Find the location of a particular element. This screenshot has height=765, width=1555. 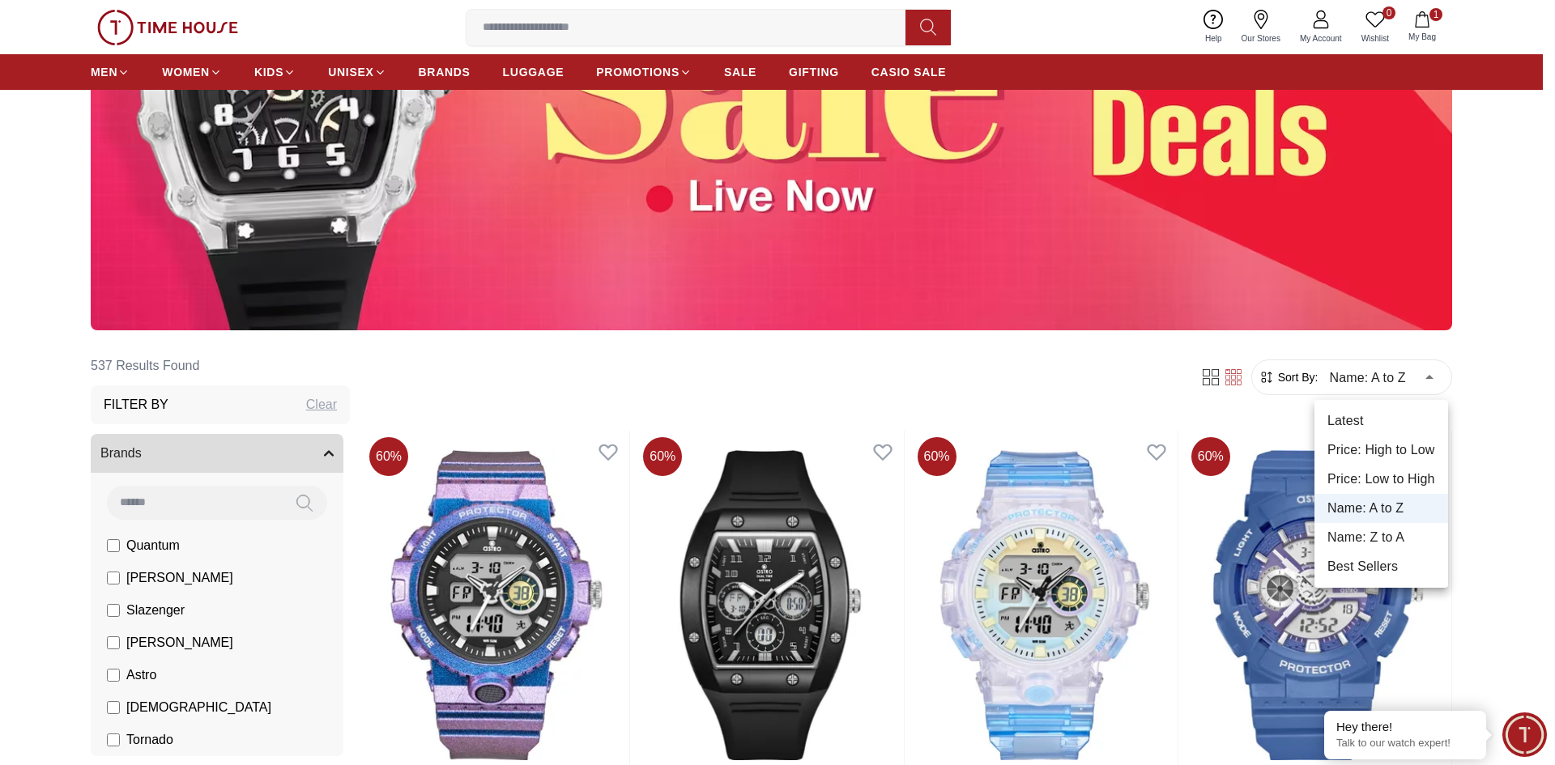

div: Chat Widget is located at coordinates (1524, 734).